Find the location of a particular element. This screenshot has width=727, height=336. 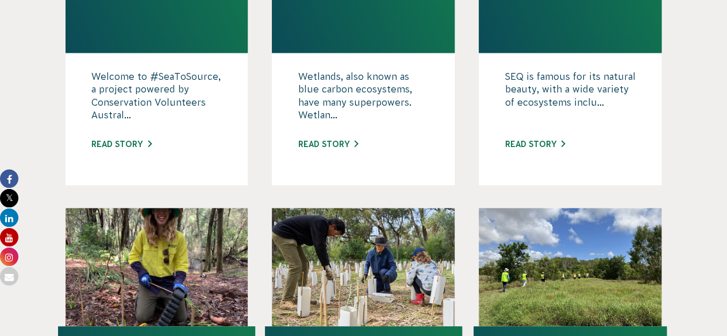

p: Welcome to #SeaToSource, a project powered by Conservation Volunteers Austral... is located at coordinates (157, 99).